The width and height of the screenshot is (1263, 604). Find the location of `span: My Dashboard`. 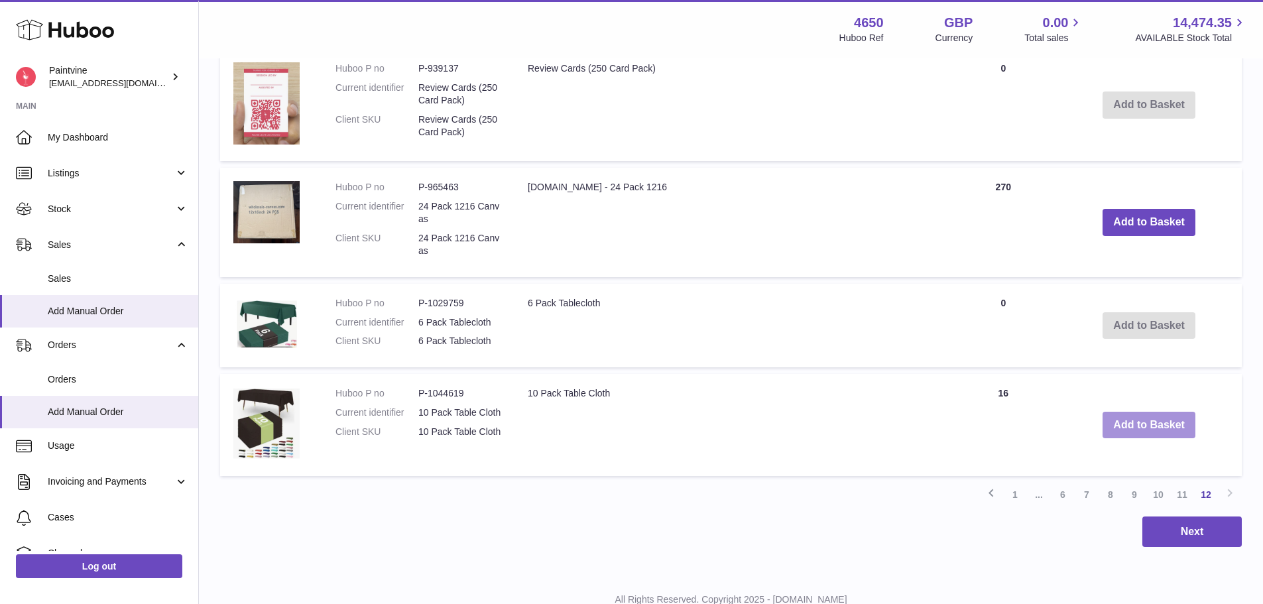

span: My Dashboard is located at coordinates (118, 137).